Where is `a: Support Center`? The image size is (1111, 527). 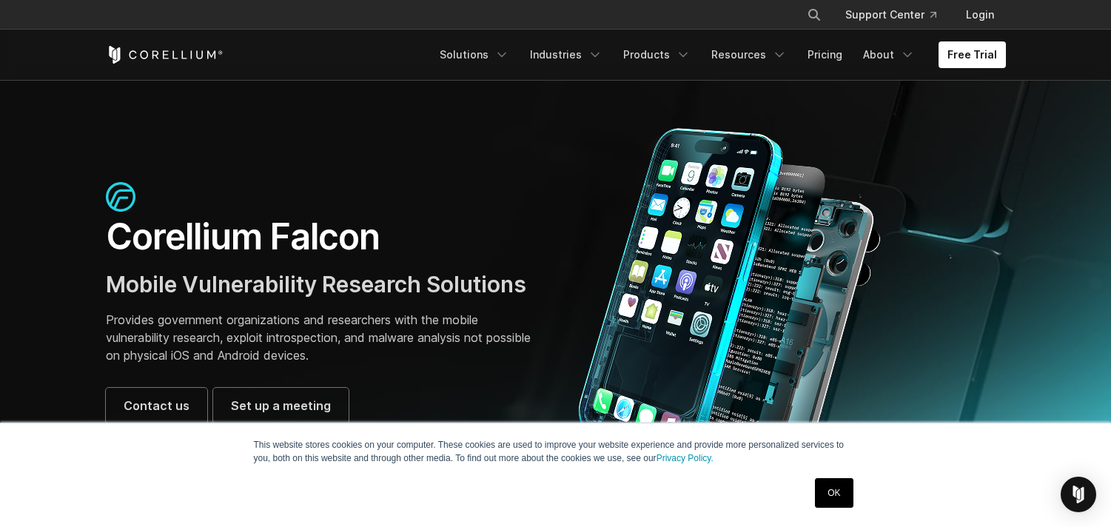
a: Support Center is located at coordinates (890, 15).